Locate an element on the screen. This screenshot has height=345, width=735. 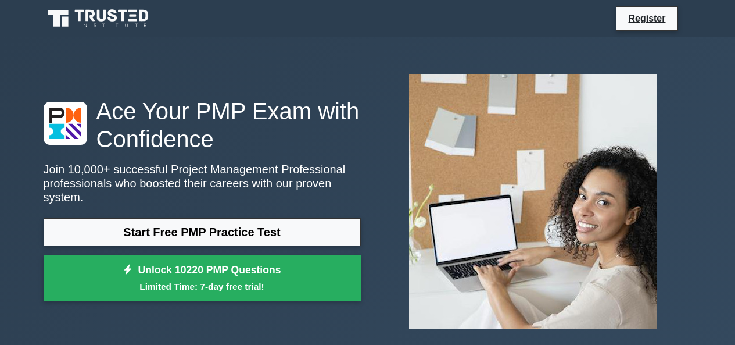
p: Join 10,000+ successful Project Management Professional professionals who boosted their careers w... is located at coordinates (202, 183).